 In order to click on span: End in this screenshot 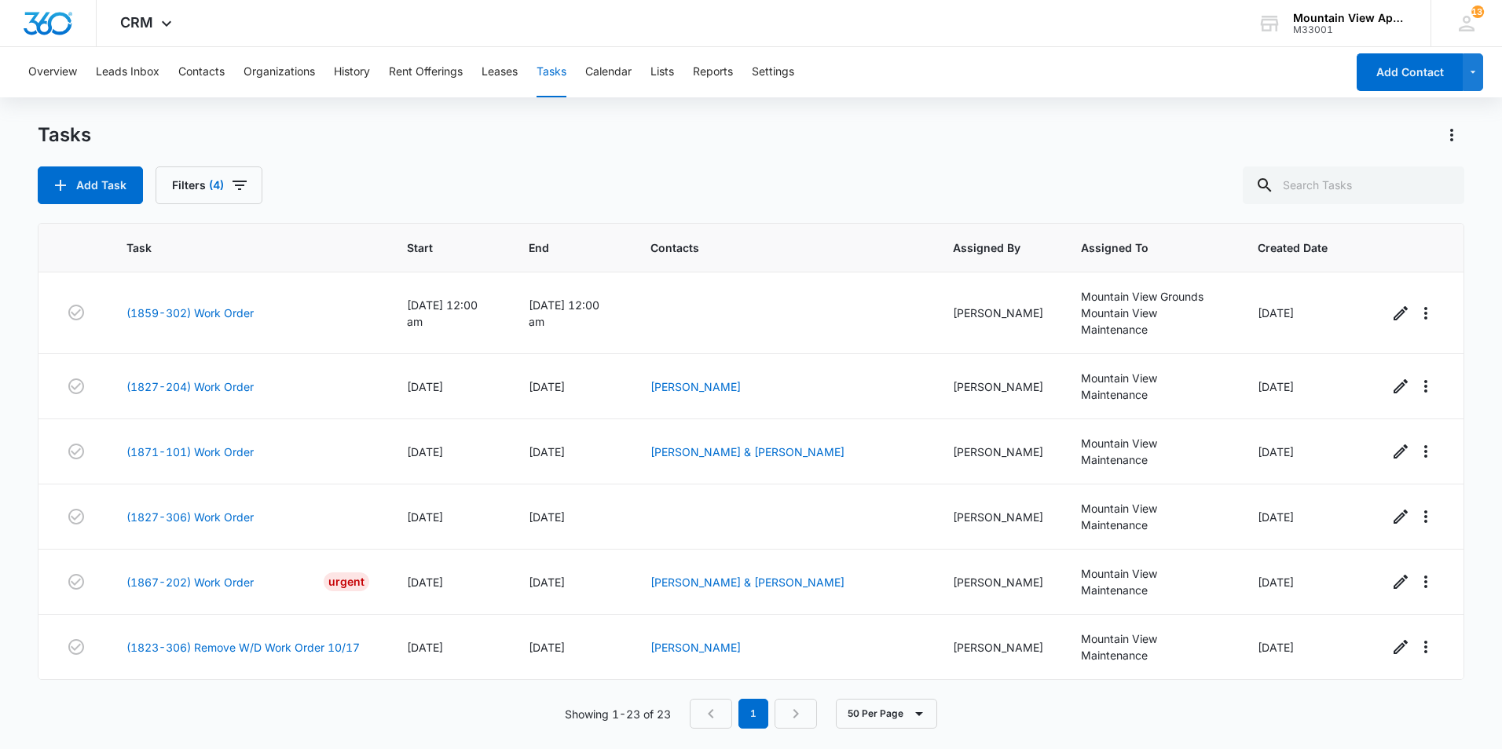, I will do `click(559, 247)`.